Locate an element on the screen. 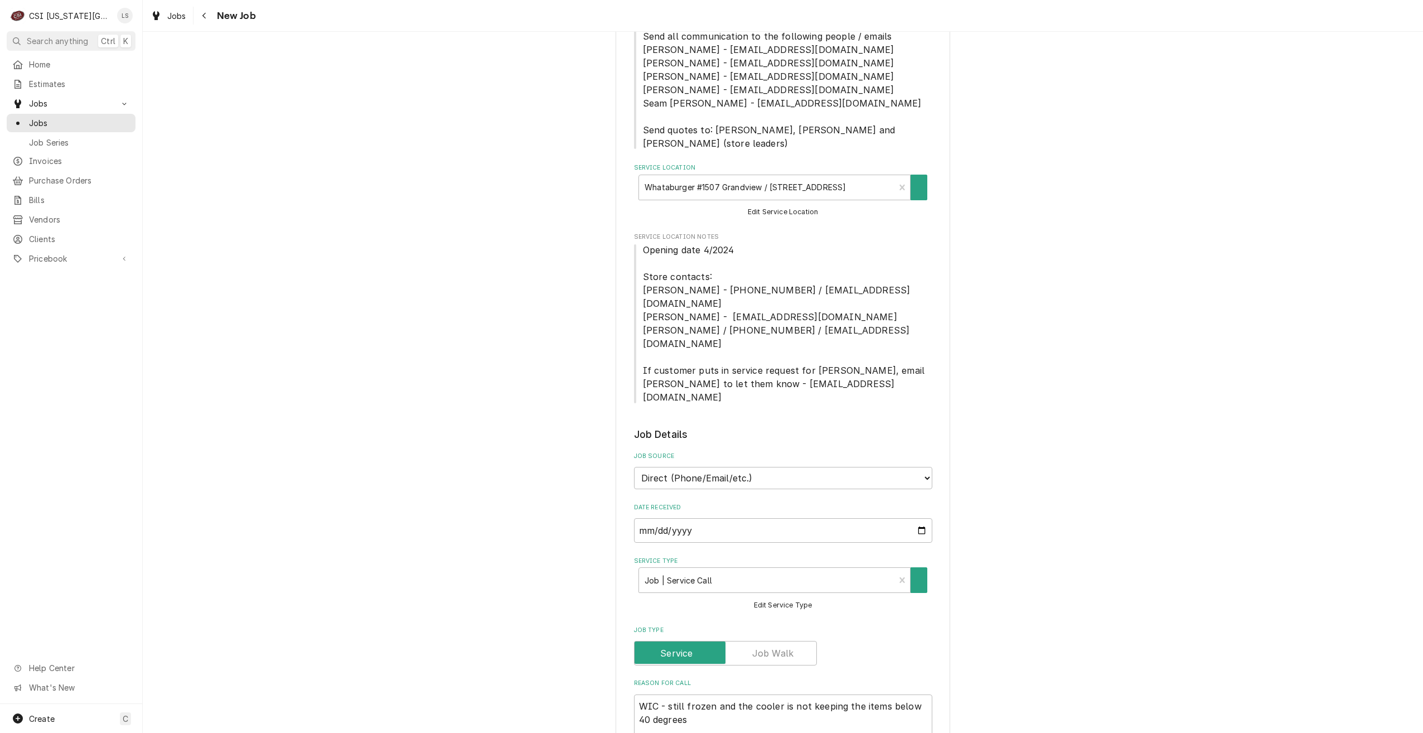 The image size is (1423, 733). label: Service Location is located at coordinates (783, 168).